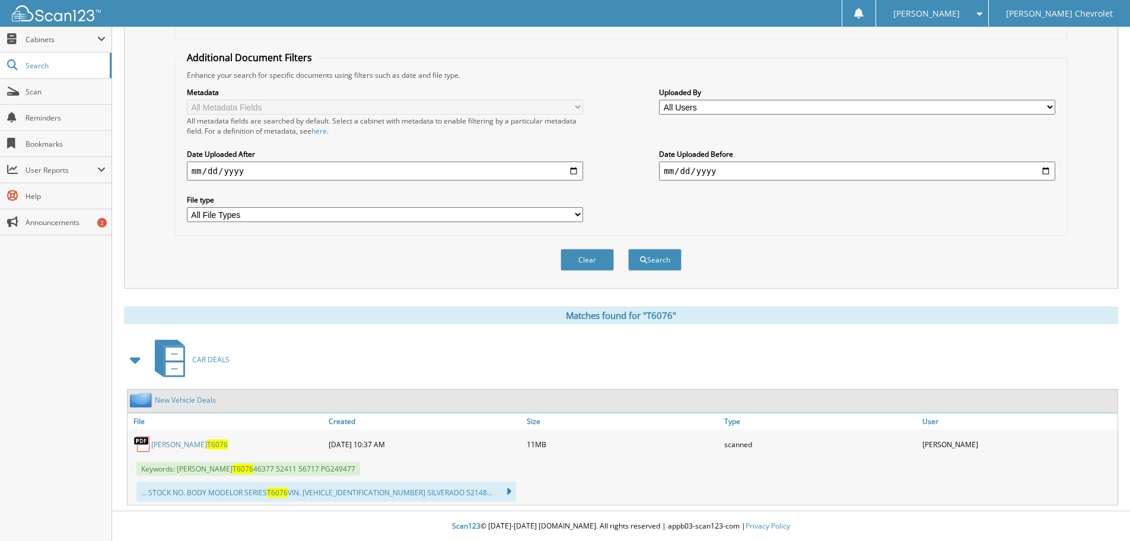  What do you see at coordinates (185, 399) in the screenshot?
I see `a: New Vehicle Deals` at bounding box center [185, 399].